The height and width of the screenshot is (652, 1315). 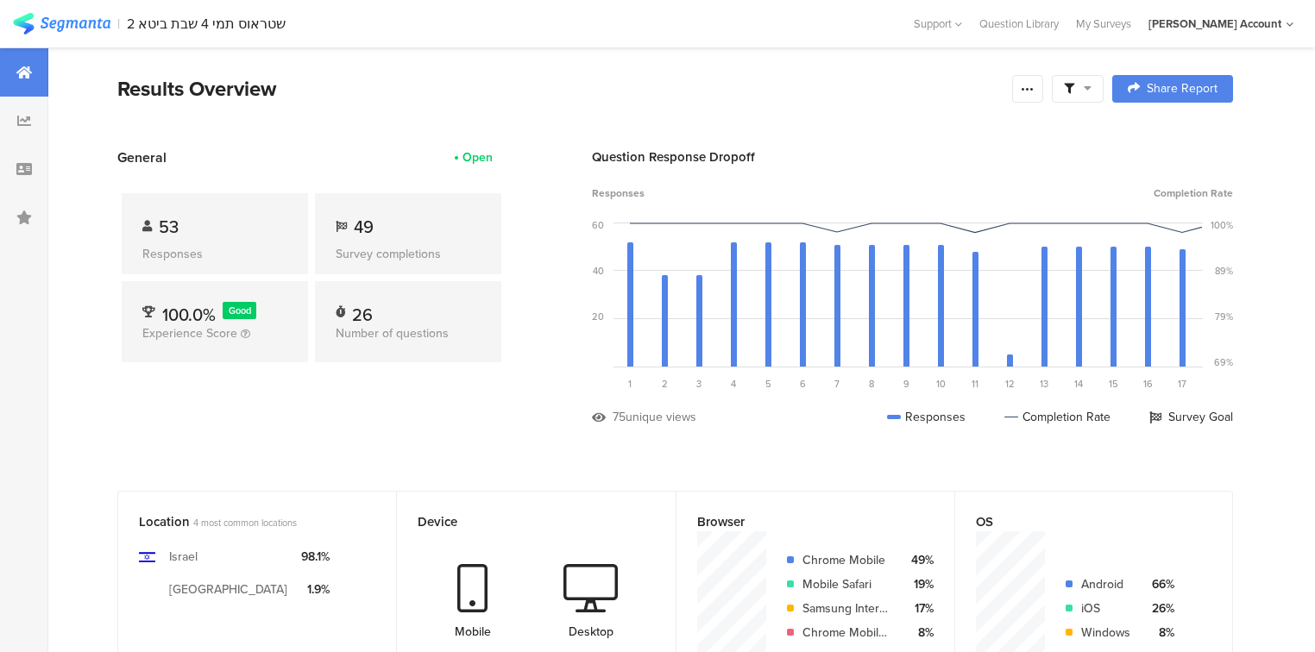 I want to click on span: 5, so click(x=768, y=384).